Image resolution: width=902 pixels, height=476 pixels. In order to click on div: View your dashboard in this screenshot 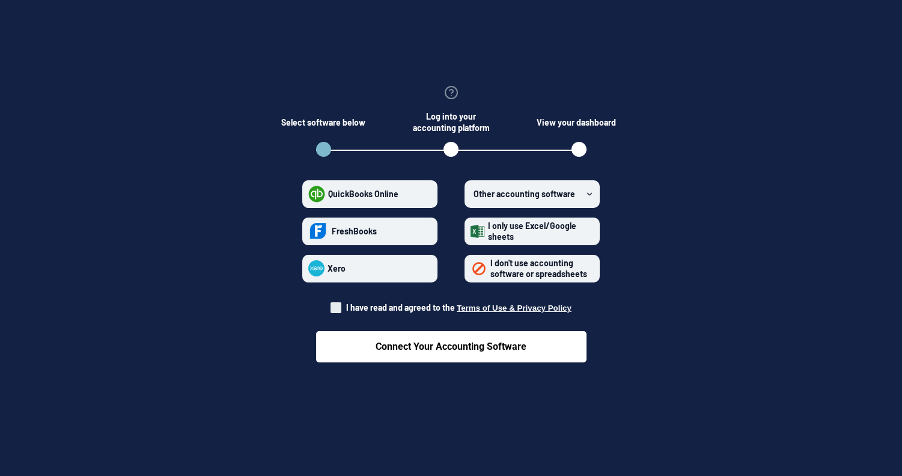, I will do `click(578, 122)`.